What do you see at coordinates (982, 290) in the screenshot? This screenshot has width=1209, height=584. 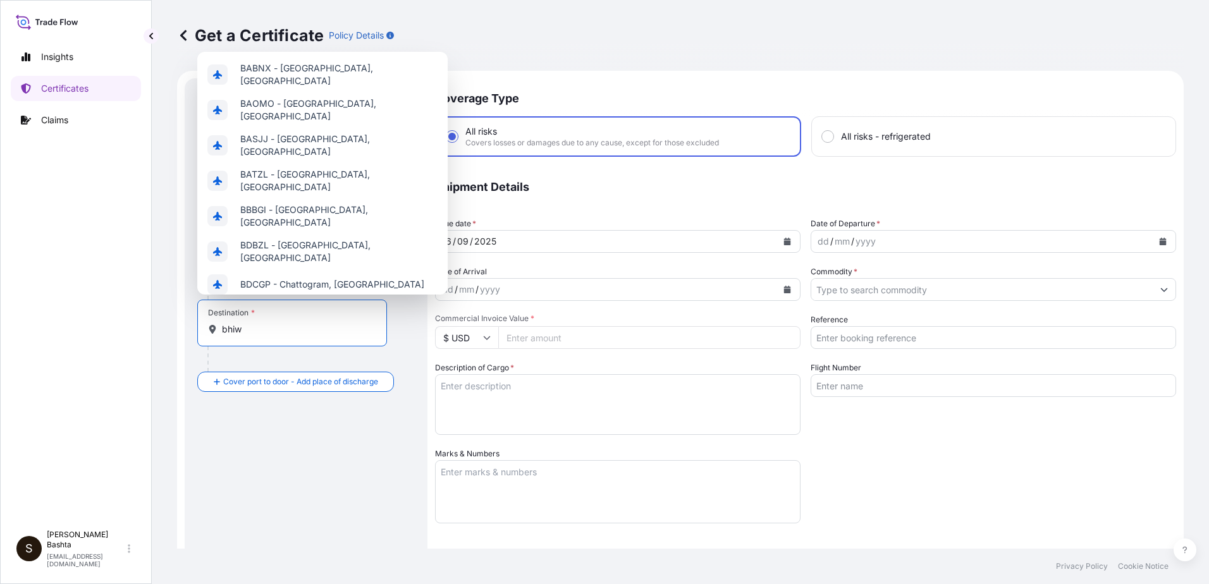 I see `input: Type to search commodity` at bounding box center [982, 290].